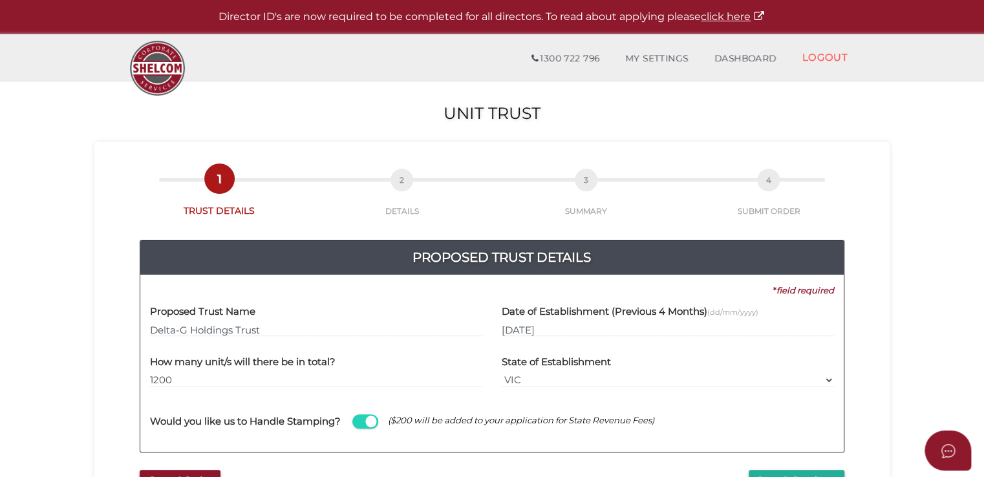 This screenshot has height=477, width=984. Describe the element at coordinates (556, 362) in the screenshot. I see `h4: State of Establishment` at that location.